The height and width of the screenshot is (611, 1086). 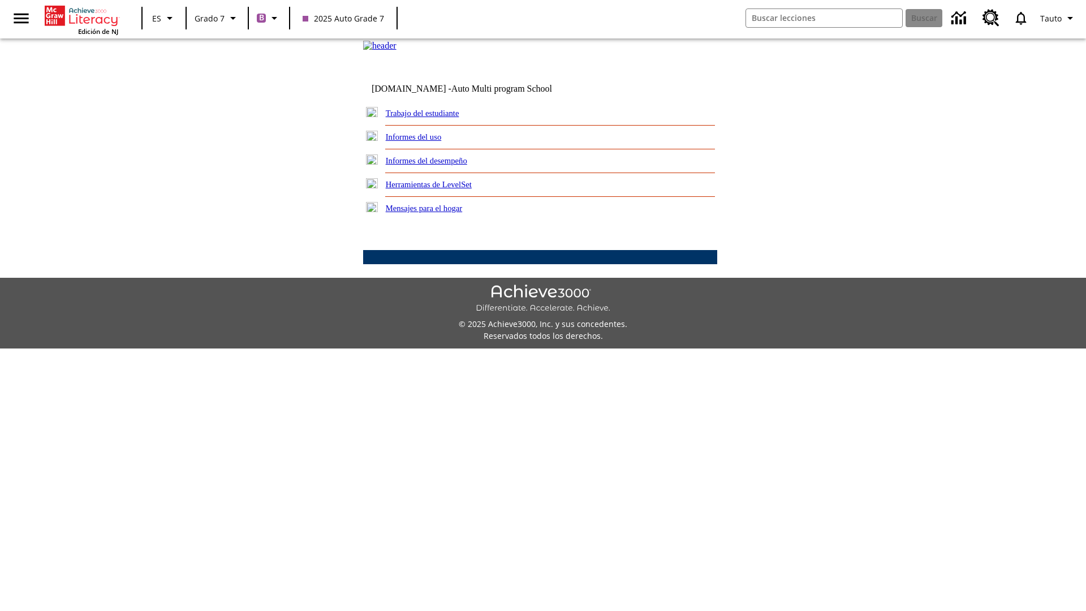 What do you see at coordinates (379, 46) in the screenshot?
I see `img: header` at bounding box center [379, 46].